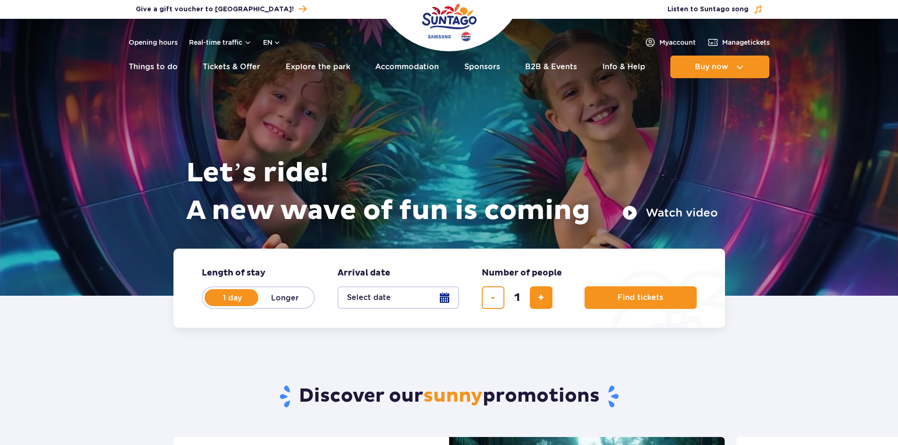  What do you see at coordinates (407, 67) in the screenshot?
I see `a: Accommodation` at bounding box center [407, 67].